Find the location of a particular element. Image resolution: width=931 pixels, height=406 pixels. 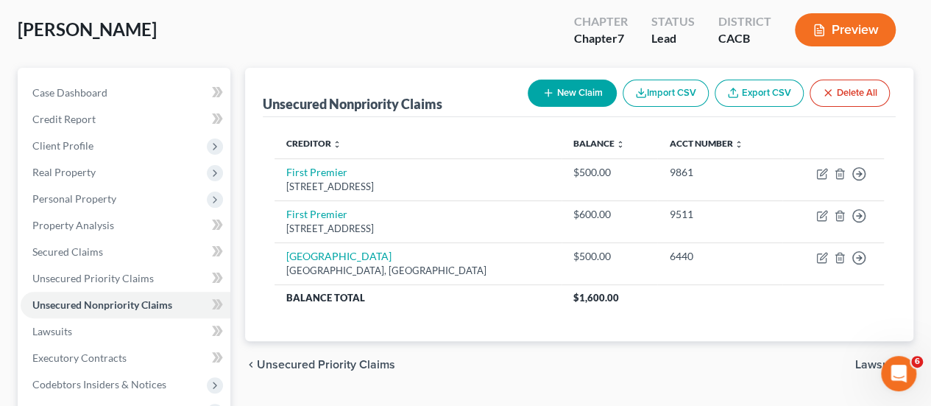

div: Unsecured Nonpriority Claims is located at coordinates (353, 104).